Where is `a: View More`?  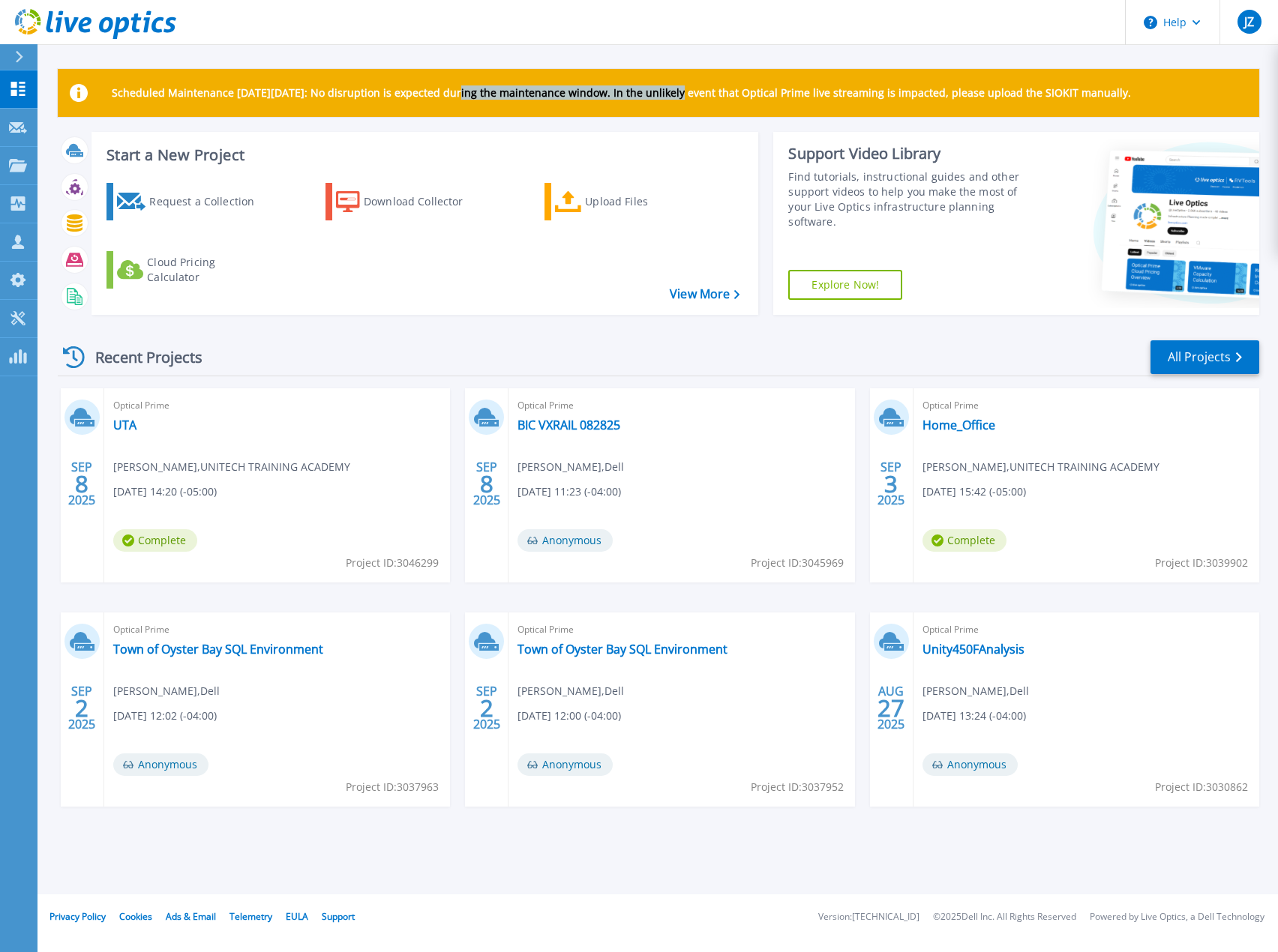
a: View More is located at coordinates (704, 294).